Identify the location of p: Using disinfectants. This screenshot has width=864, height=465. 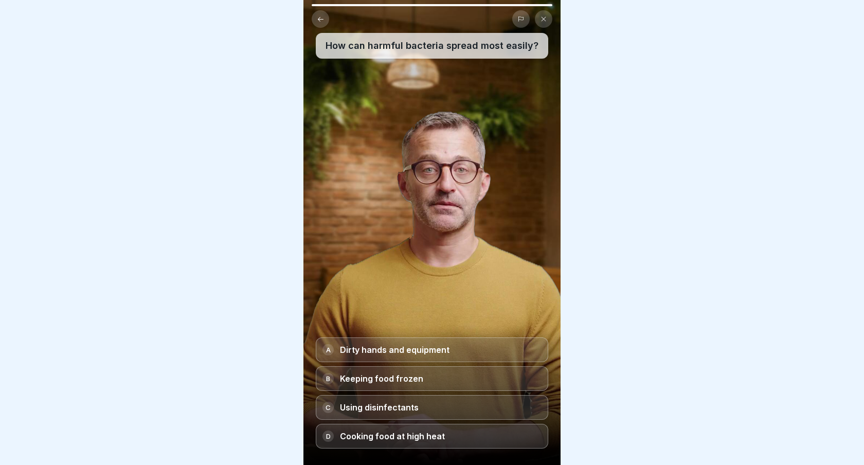
(379, 407).